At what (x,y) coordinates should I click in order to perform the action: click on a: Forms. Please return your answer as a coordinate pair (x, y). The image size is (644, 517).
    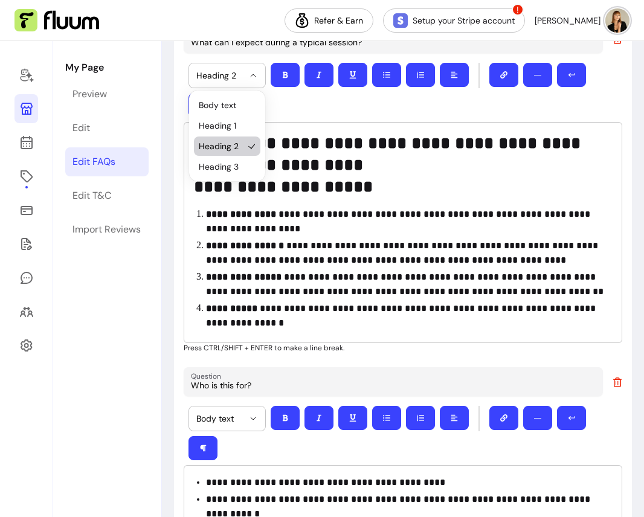
    Looking at the image, I should click on (26, 244).